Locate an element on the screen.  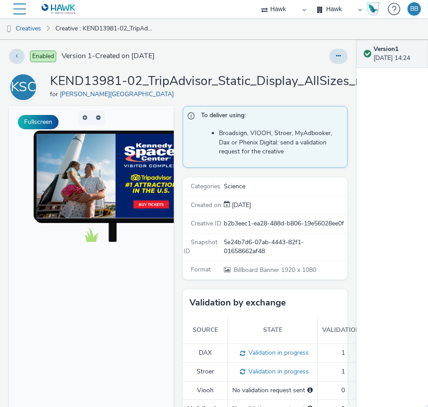
img: dooh is located at coordinates (9, 29).